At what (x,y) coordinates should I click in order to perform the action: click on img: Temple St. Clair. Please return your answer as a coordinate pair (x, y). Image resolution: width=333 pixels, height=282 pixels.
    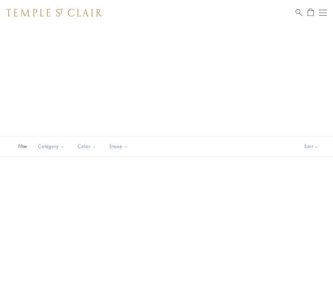
    Looking at the image, I should click on (54, 13).